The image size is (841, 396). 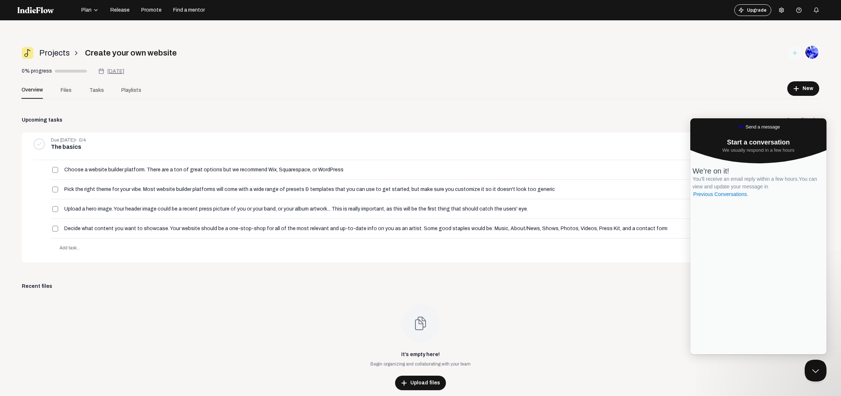 I want to click on span: Projects, so click(x=54, y=53).